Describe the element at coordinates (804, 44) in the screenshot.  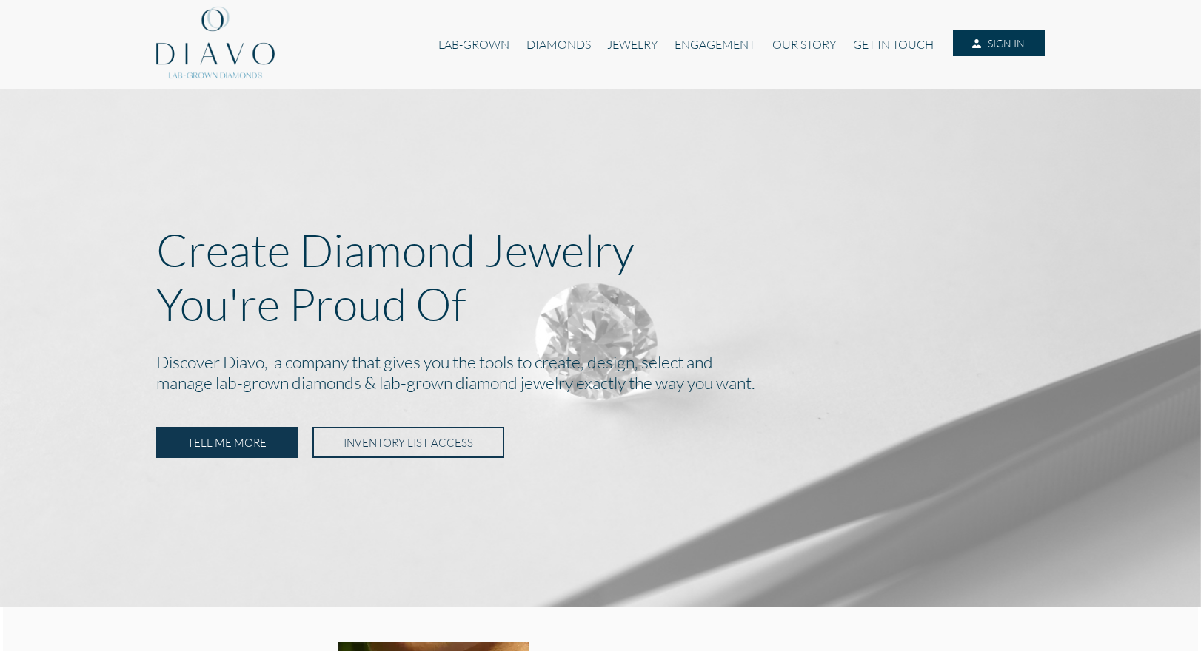
I see `a: OUR STORY` at that location.